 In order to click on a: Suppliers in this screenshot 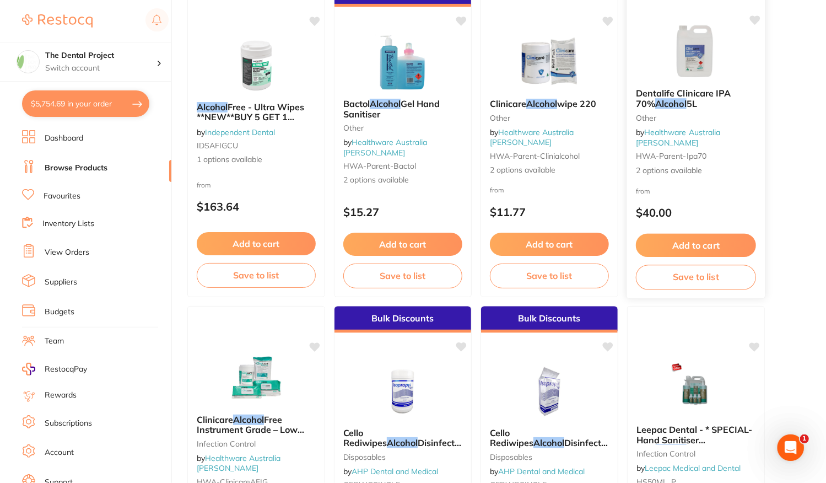, I will do `click(61, 282)`.